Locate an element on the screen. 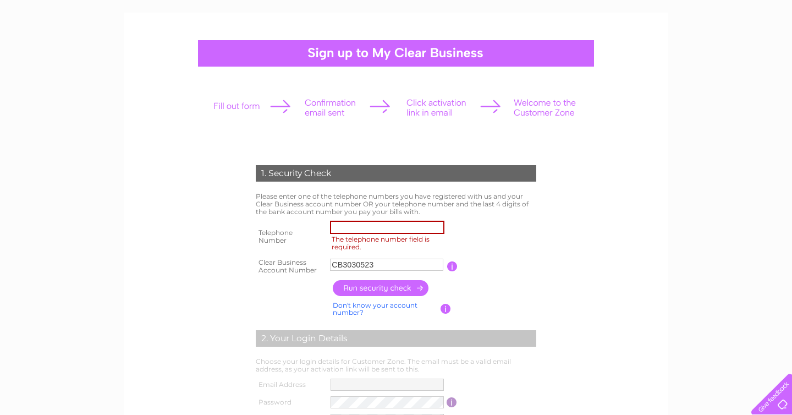  a: Don't know your account number? is located at coordinates (375, 309).